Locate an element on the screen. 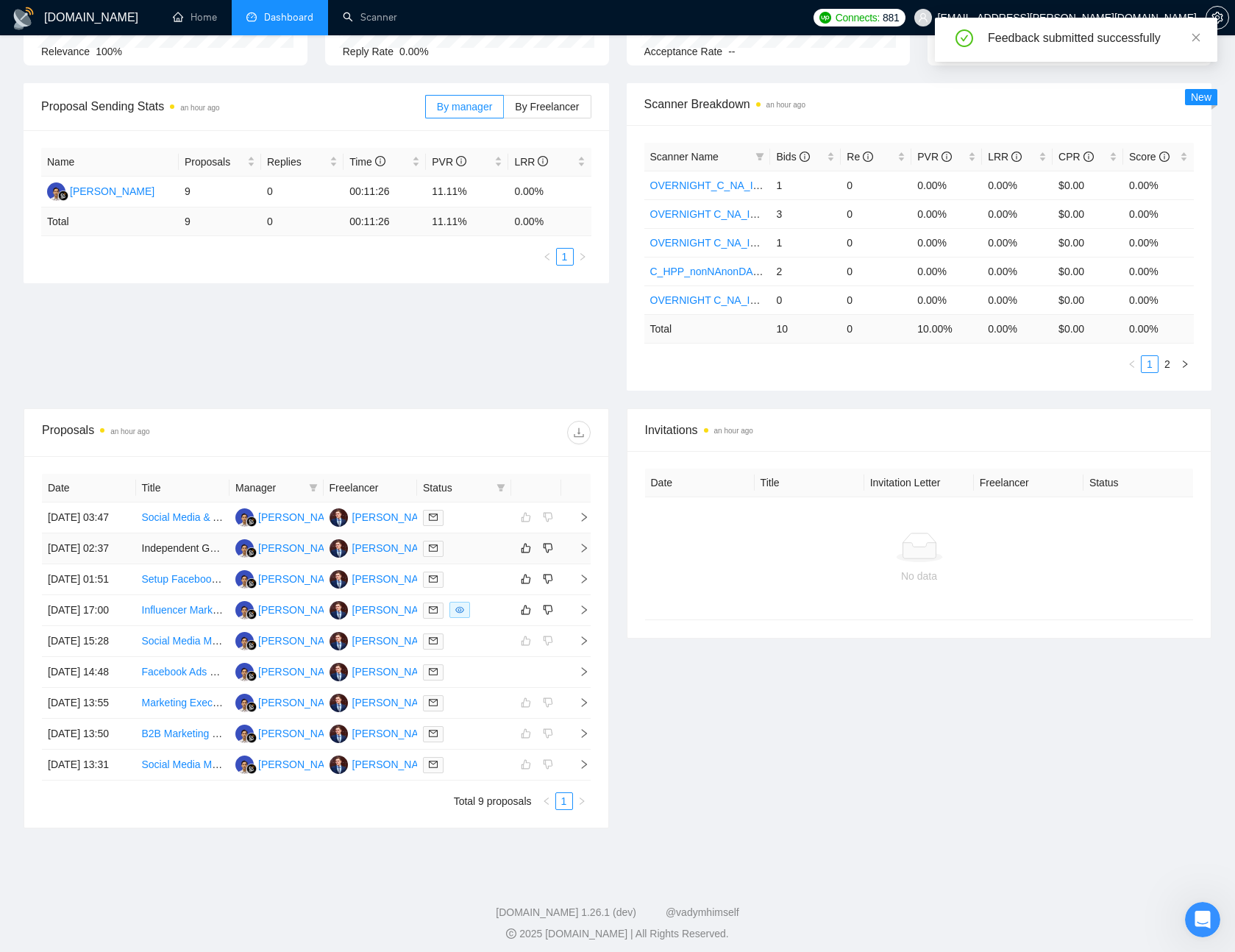 Image resolution: width=1235 pixels, height=952 pixels. button: Start recording is located at coordinates (99, 476).